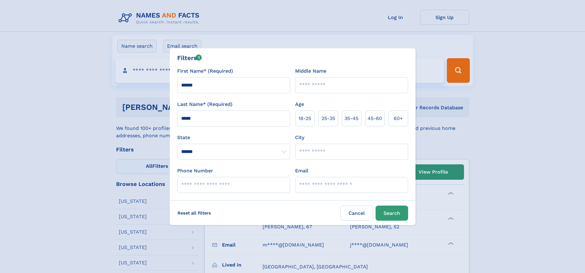  What do you see at coordinates (392, 213) in the screenshot?
I see `button: Search` at bounding box center [392, 213].